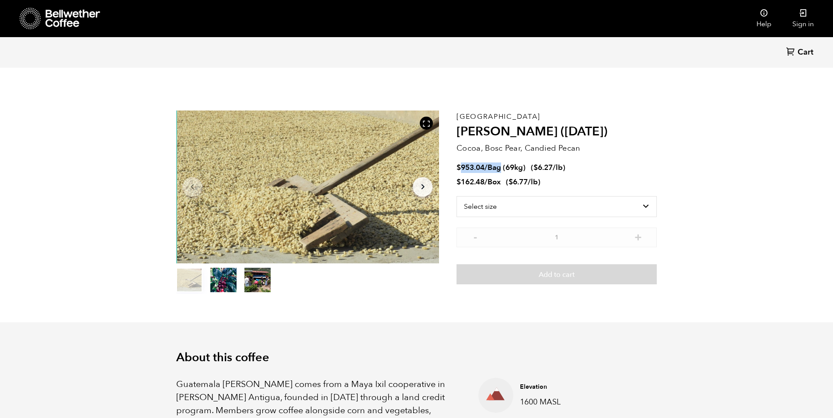 The height and width of the screenshot is (418, 833). Describe the element at coordinates (417, 358) in the screenshot. I see `h2: About this coffee` at that location.